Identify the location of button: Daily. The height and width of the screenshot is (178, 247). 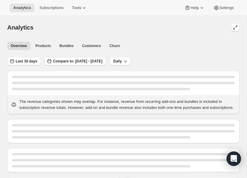
(120, 61).